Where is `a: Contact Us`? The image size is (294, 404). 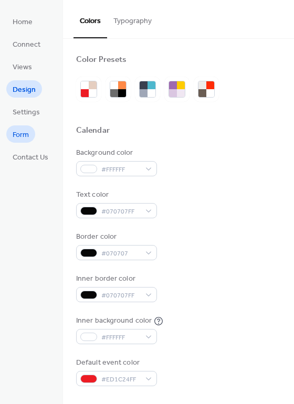
a: Contact Us is located at coordinates (30, 156).